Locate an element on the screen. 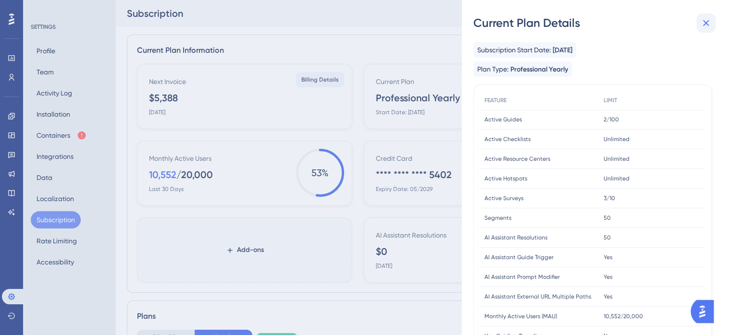 This screenshot has height=335, width=731. span: Active Surveys is located at coordinates (504, 198).